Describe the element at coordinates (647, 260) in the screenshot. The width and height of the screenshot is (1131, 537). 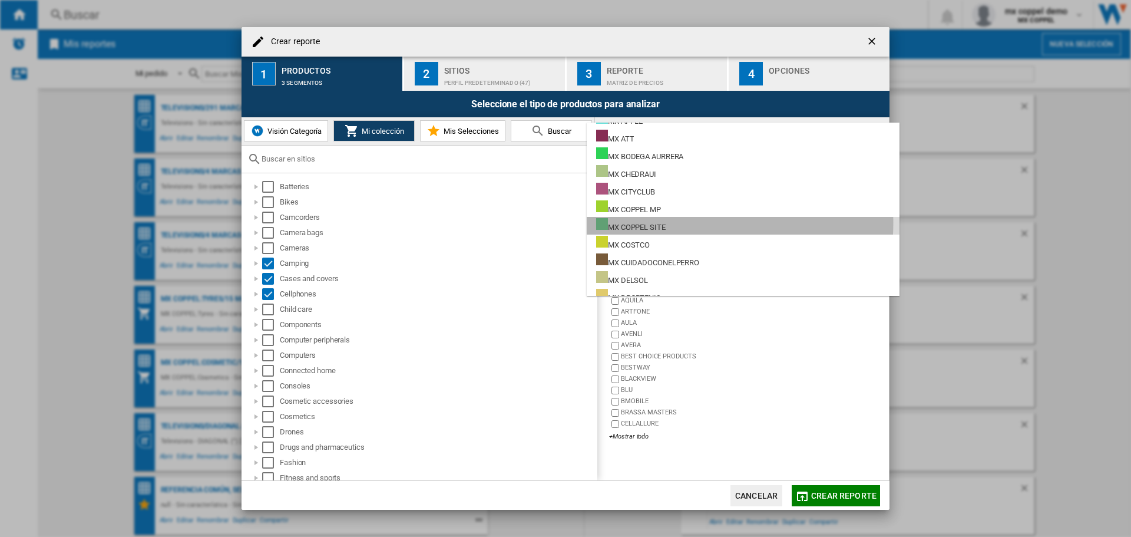
I see `div: MX CUIDADOCONELPERRO` at that location.